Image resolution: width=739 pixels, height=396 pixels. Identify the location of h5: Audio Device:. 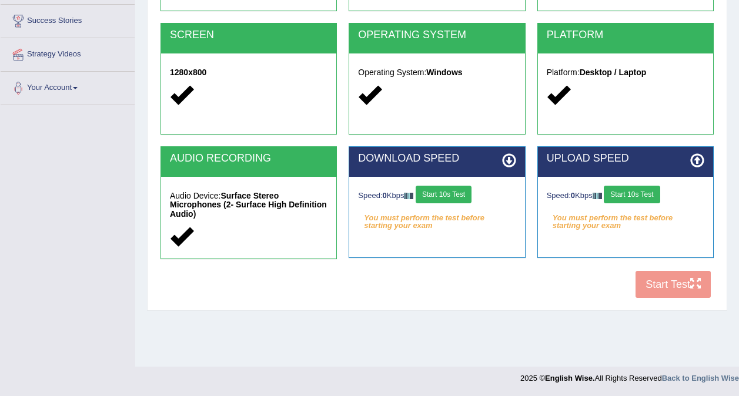
(249, 205).